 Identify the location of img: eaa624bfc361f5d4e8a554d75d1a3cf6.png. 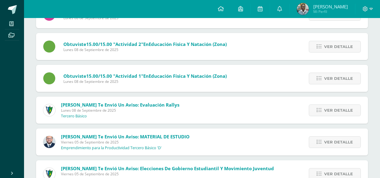
(49, 142).